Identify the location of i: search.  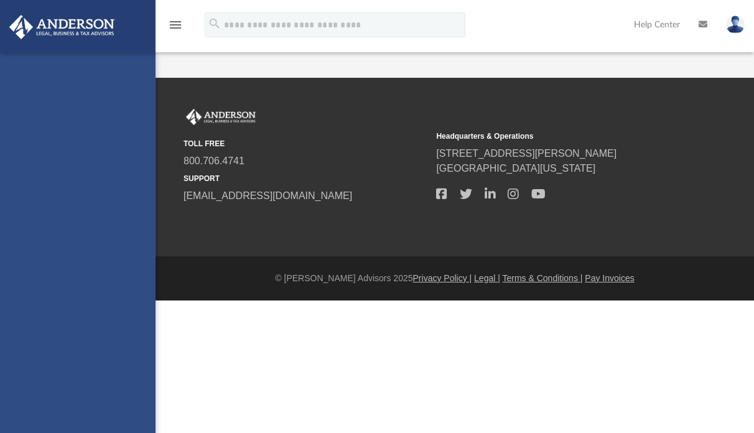
(215, 24).